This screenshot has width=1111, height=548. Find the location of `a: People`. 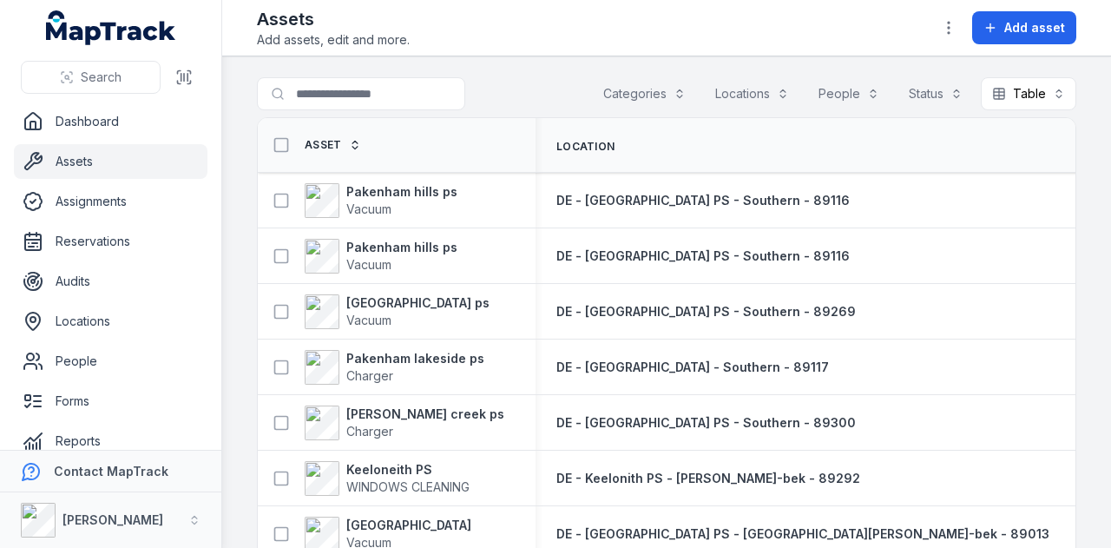

a: People is located at coordinates (110, 361).